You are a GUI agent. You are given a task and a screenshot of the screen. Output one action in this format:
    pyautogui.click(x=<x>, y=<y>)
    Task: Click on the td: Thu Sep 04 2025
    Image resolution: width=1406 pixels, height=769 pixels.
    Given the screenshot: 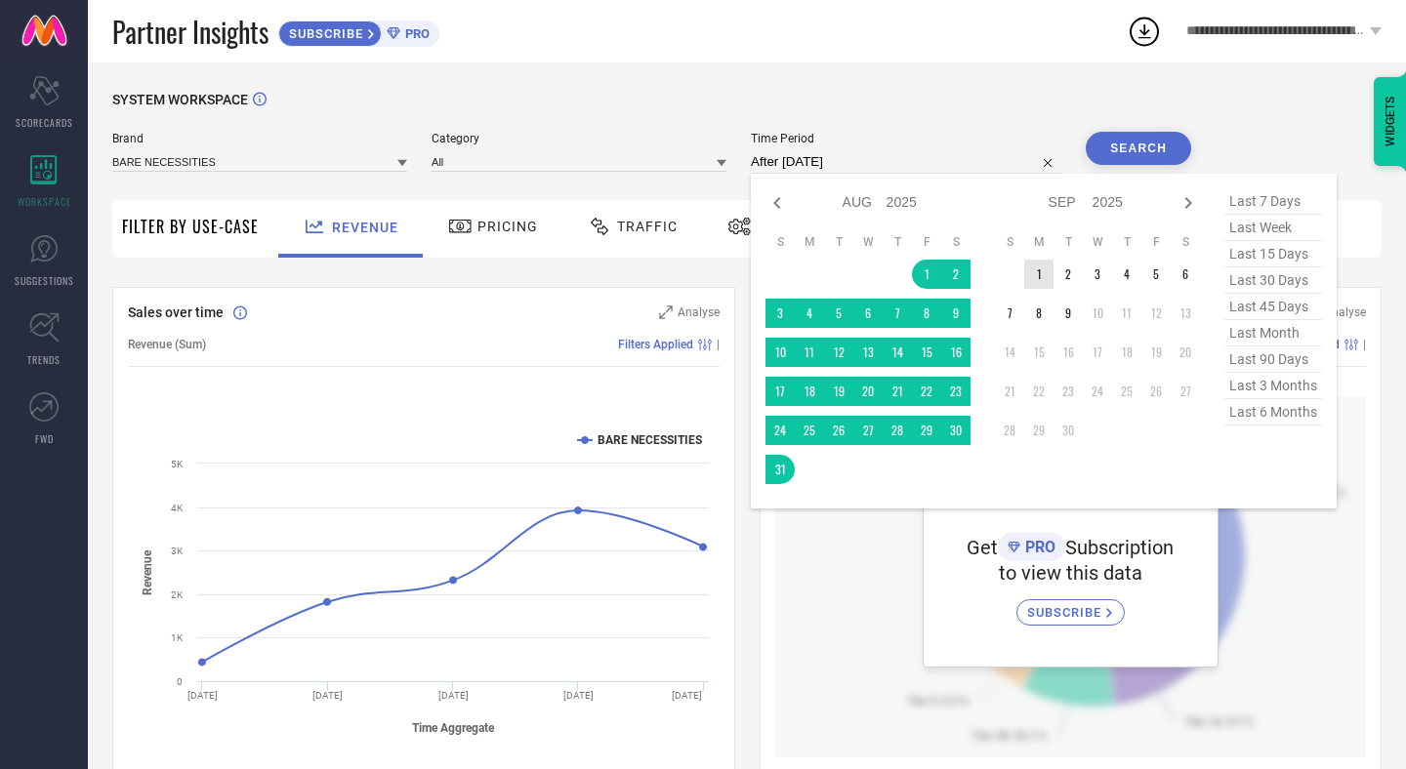 What is the action you would take?
    pyautogui.click(x=1127, y=274)
    